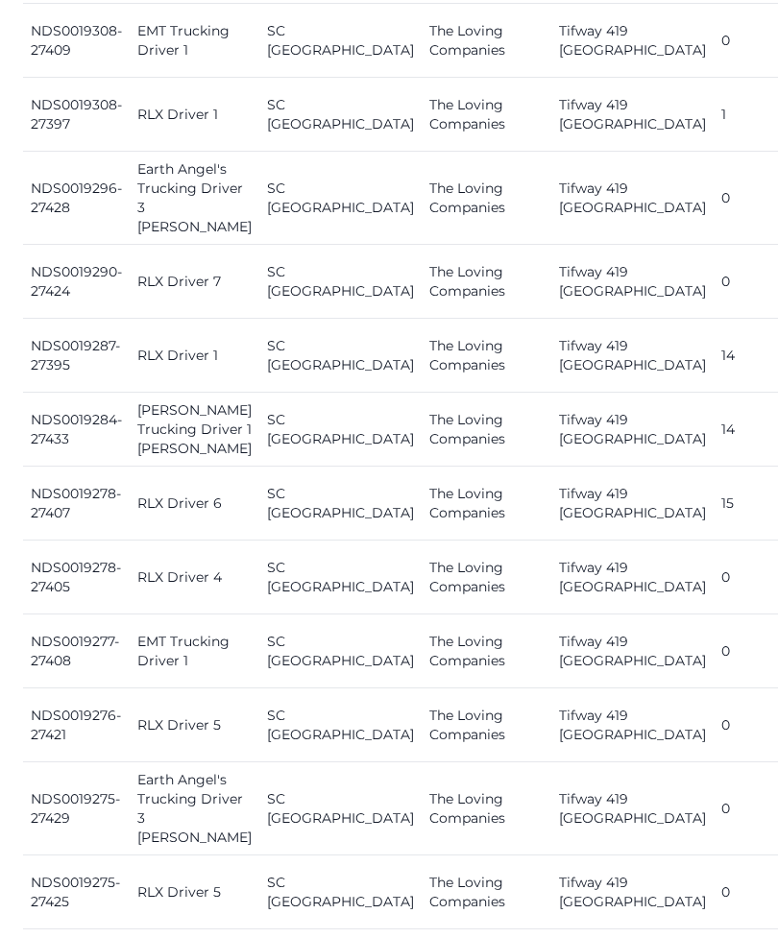 The height and width of the screenshot is (938, 778). I want to click on td: NDS0019296-27428, so click(76, 199).